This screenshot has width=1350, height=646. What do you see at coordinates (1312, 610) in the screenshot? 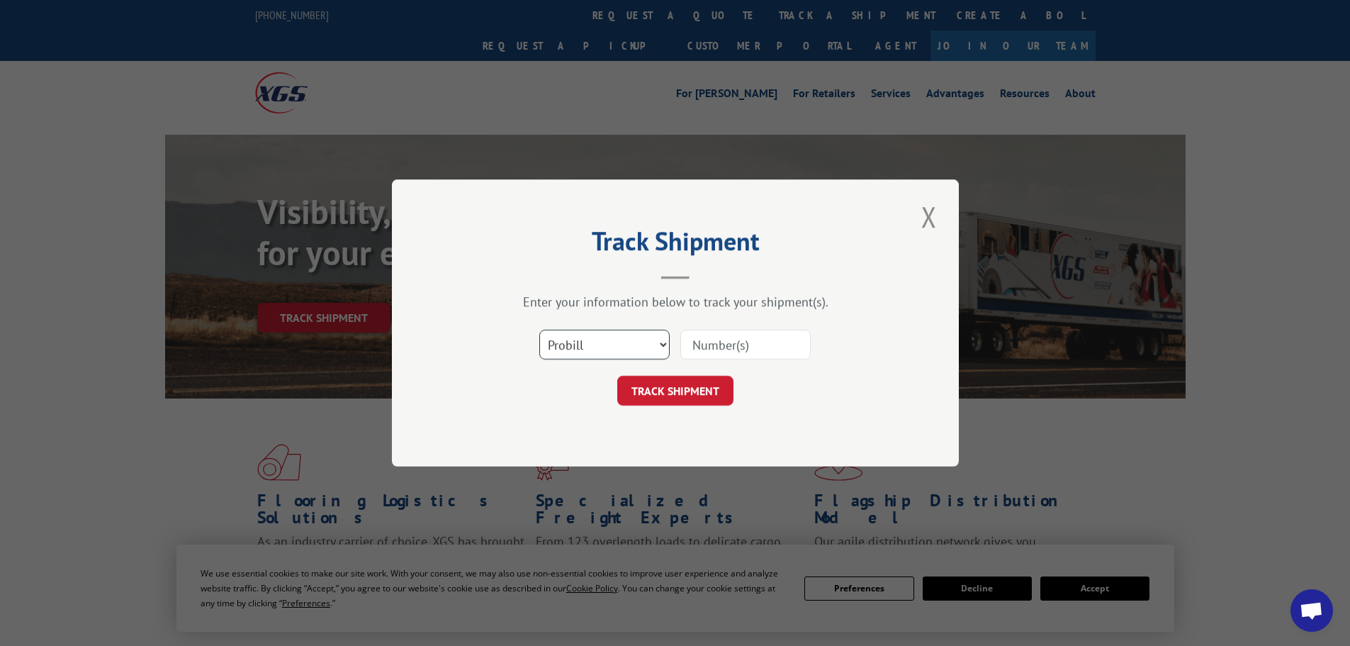
I see `a: Open chat` at bounding box center [1312, 610].